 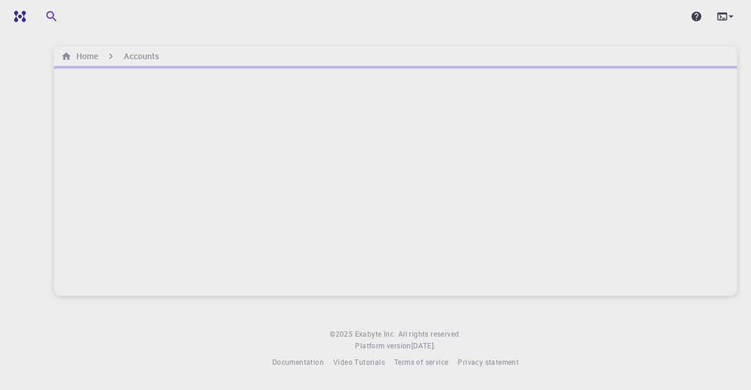 I want to click on span: Documentation, so click(x=298, y=362).